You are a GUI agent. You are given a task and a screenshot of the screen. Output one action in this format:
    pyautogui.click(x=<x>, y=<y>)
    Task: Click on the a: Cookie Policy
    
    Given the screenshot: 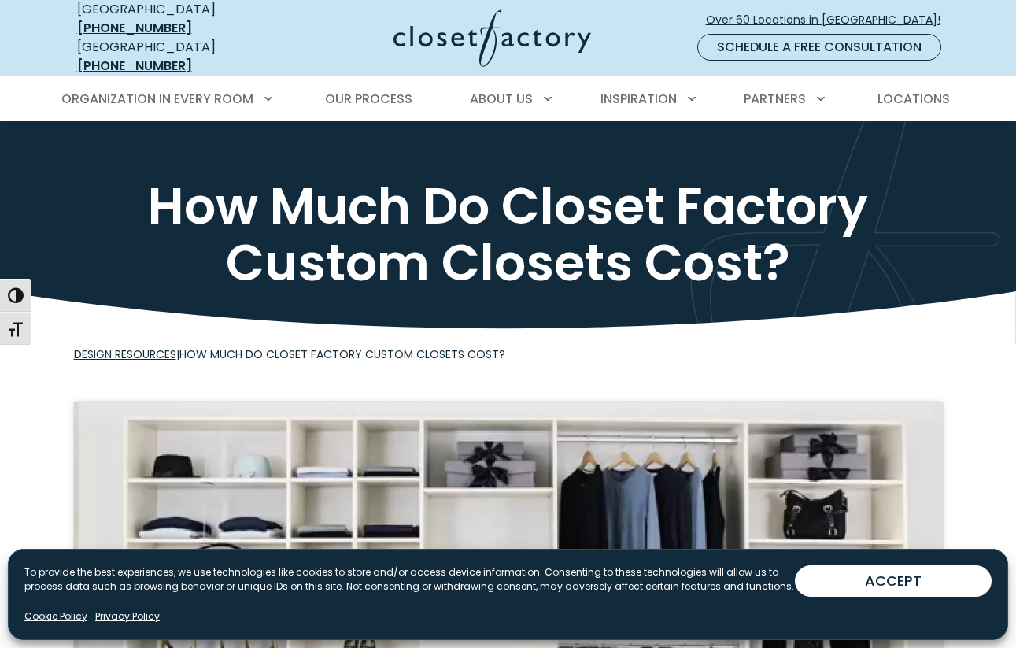 What is the action you would take?
    pyautogui.click(x=56, y=616)
    